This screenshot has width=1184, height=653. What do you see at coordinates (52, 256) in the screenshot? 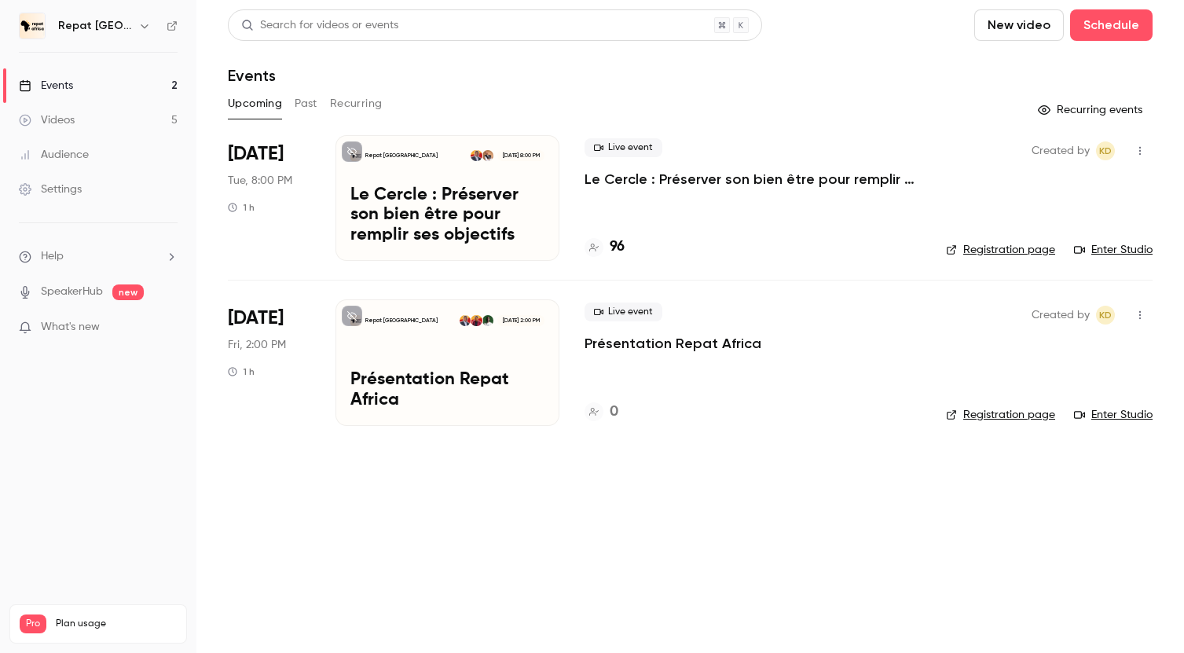
I see `span: Help` at bounding box center [52, 256].